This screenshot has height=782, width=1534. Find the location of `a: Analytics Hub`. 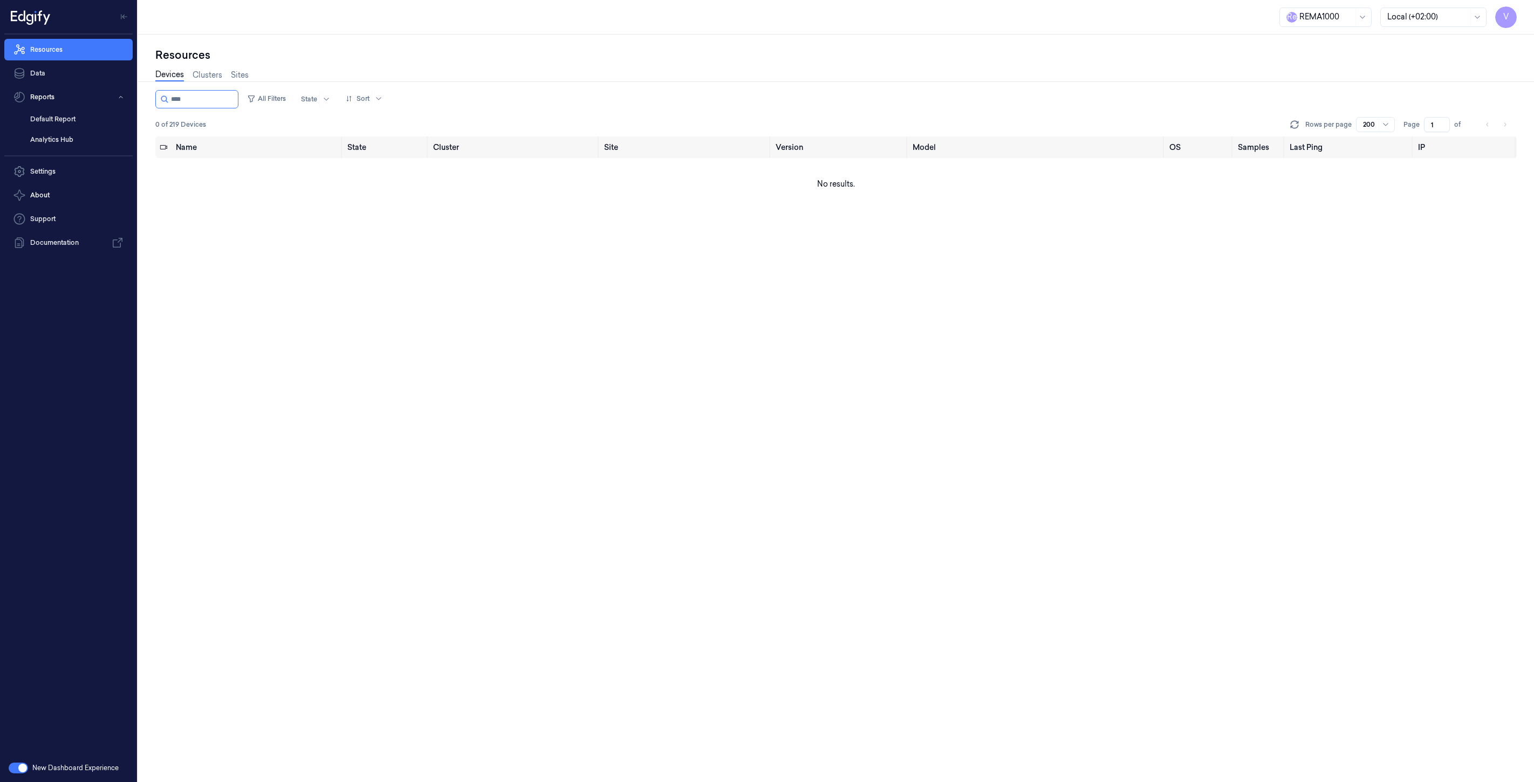

a: Analytics Hub is located at coordinates (77, 140).